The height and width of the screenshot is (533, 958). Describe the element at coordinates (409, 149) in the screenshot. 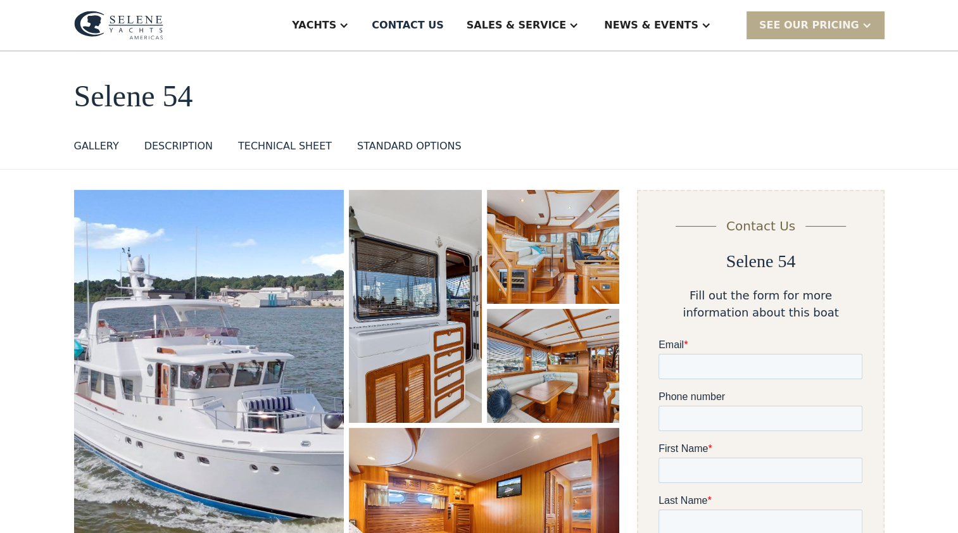

I see `a: STANDARD OPTIONS` at that location.